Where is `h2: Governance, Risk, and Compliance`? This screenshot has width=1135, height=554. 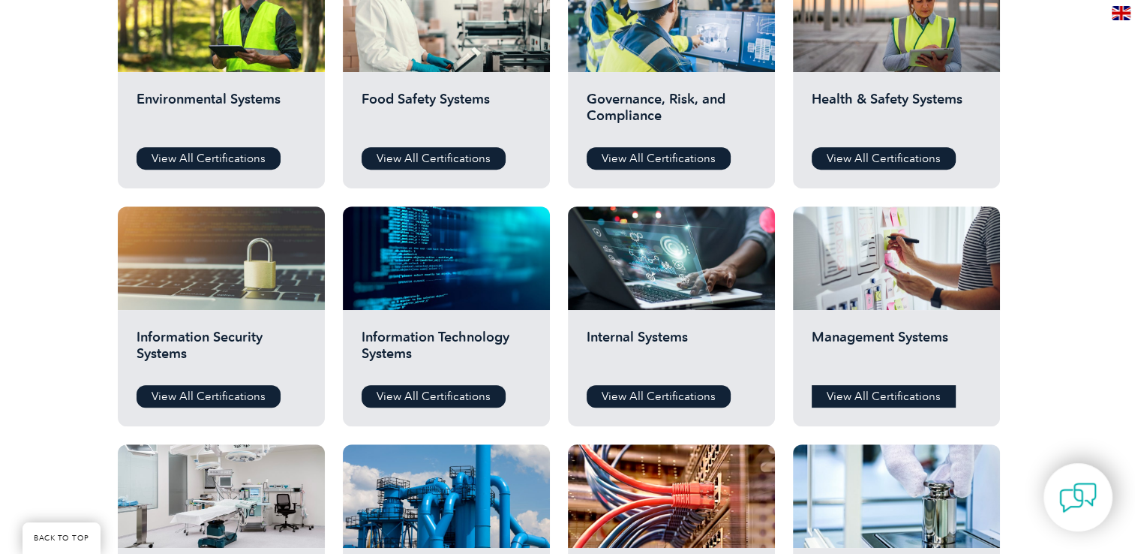 h2: Governance, Risk, and Compliance is located at coordinates (671, 113).